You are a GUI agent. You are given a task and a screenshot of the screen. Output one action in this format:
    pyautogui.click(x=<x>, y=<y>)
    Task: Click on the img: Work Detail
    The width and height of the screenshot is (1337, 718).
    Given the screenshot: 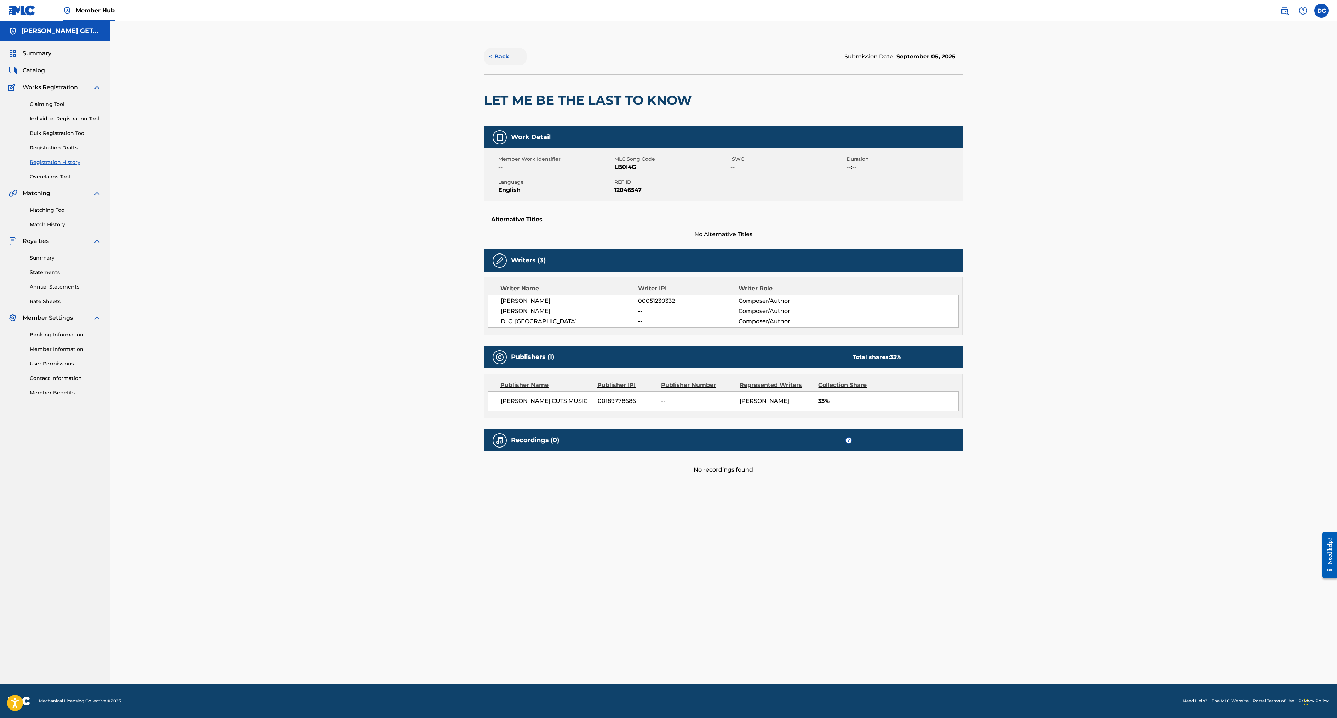 What is the action you would take?
    pyautogui.click(x=500, y=137)
    